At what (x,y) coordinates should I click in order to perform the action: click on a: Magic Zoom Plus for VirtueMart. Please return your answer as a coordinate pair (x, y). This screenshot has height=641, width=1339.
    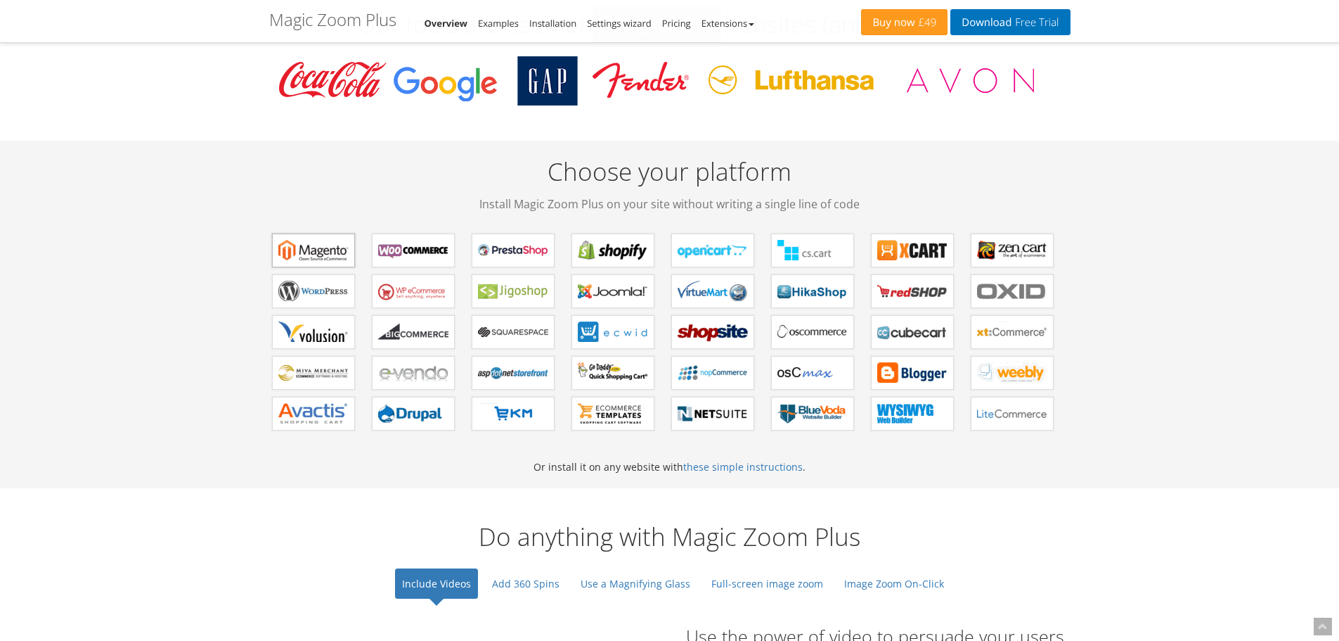
    Looking at the image, I should click on (713, 291).